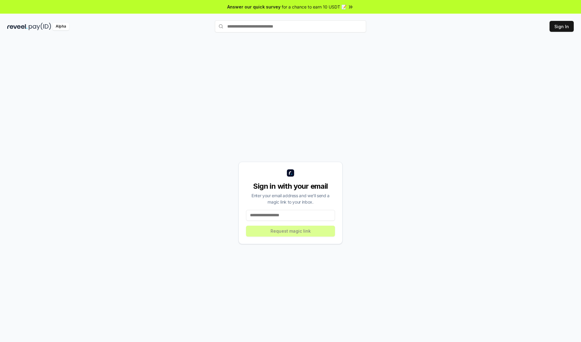 The height and width of the screenshot is (342, 581). I want to click on img: reveel_dark, so click(17, 26).